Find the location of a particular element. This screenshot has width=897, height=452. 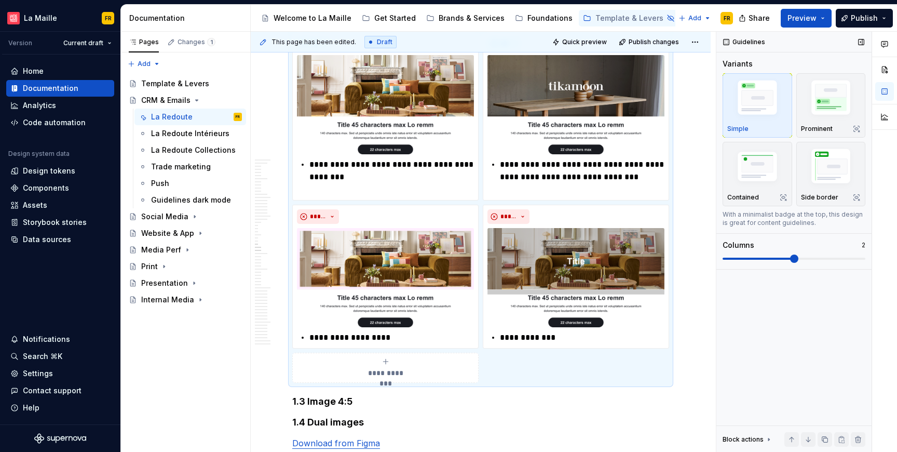

div: Foundations is located at coordinates (550, 18).